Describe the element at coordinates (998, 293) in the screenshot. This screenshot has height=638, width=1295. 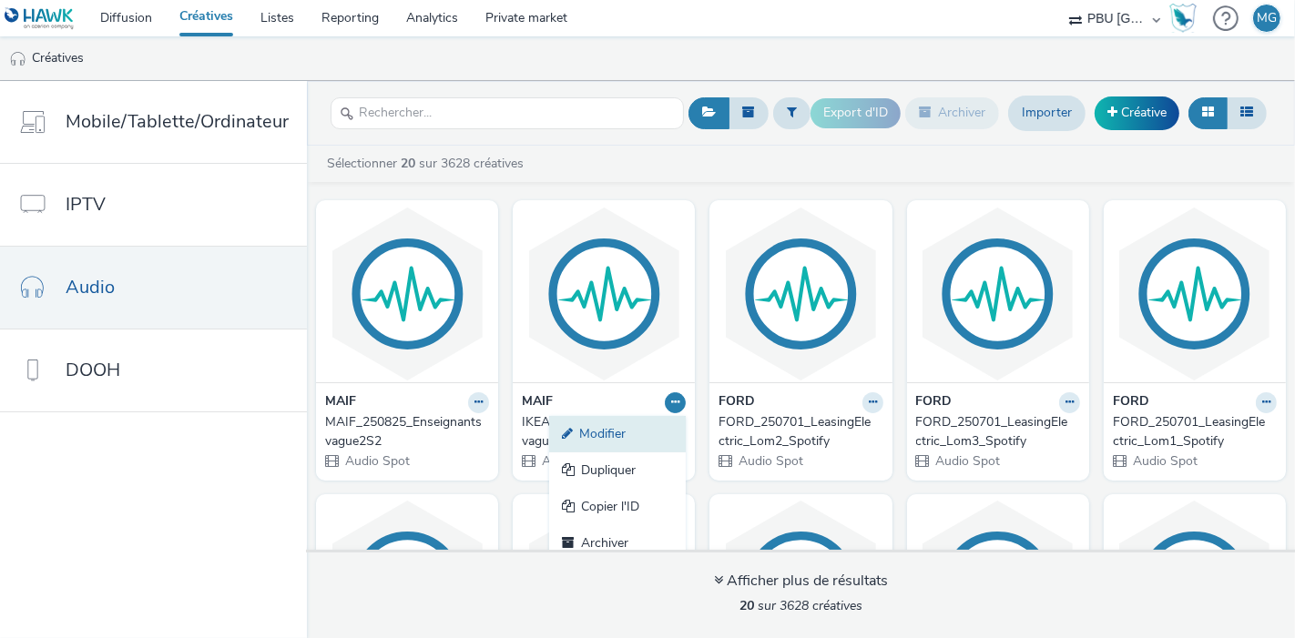
I see `img: FORD_250701_LeasingElectric_Lom3_Spotify visual` at that location.